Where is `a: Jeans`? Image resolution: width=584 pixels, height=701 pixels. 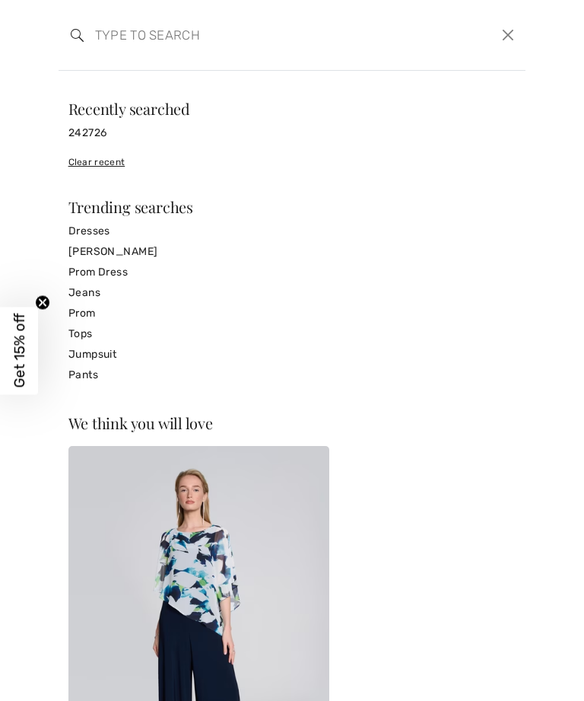 a: Jeans is located at coordinates (292, 292).